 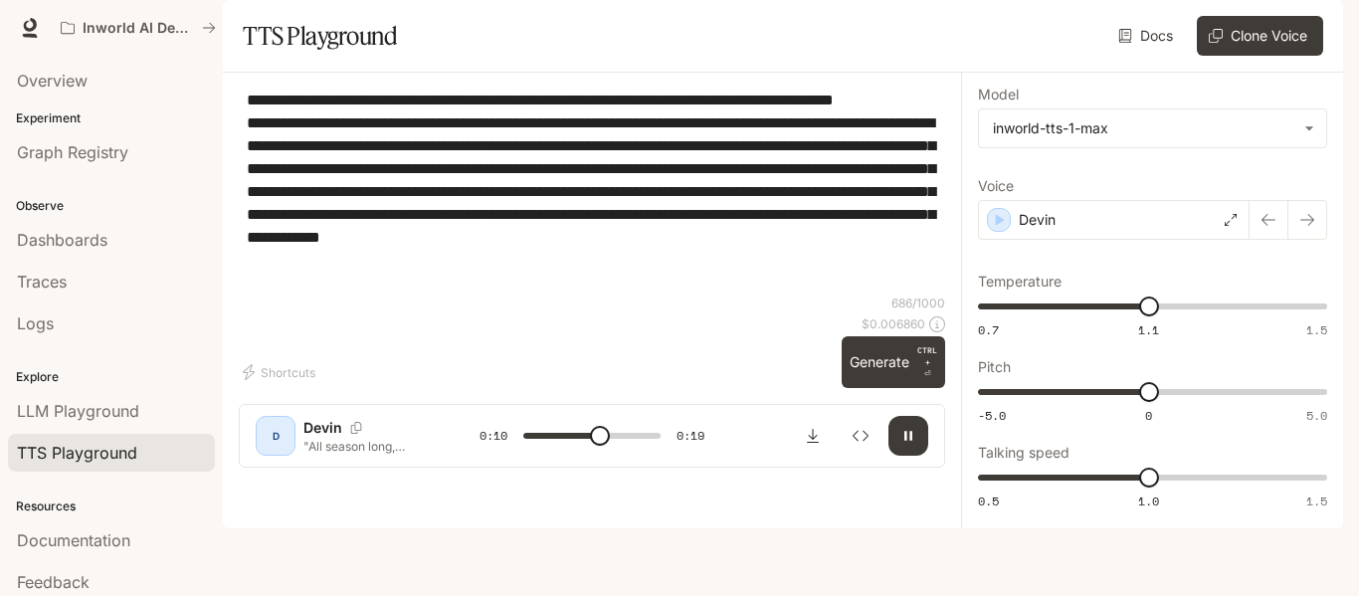 I want to click on button: GenerateCTRL +⏎, so click(x=893, y=362).